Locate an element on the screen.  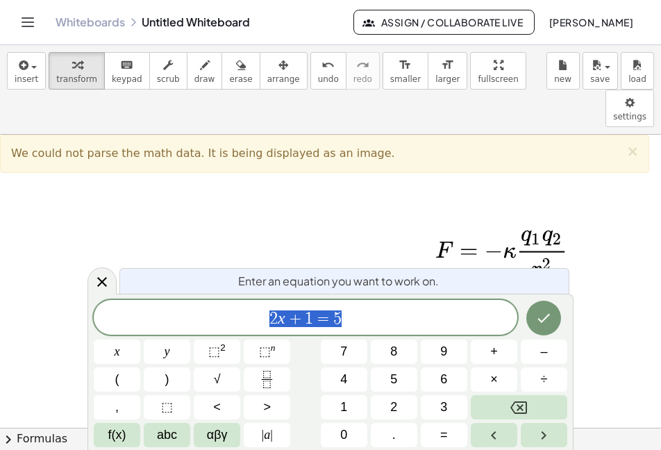
button: y is located at coordinates (167, 351).